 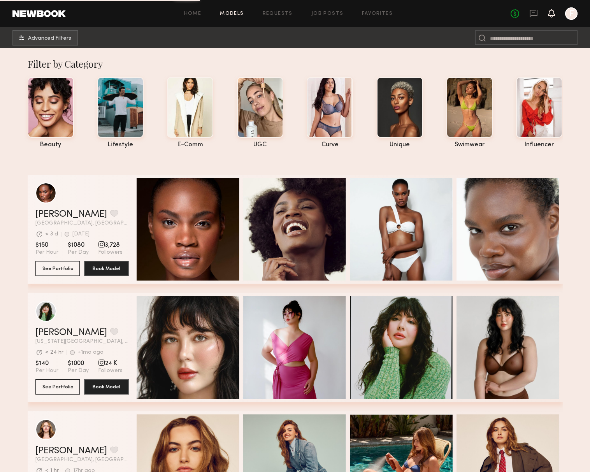 I want to click on div: +1mo ago, so click(x=91, y=353).